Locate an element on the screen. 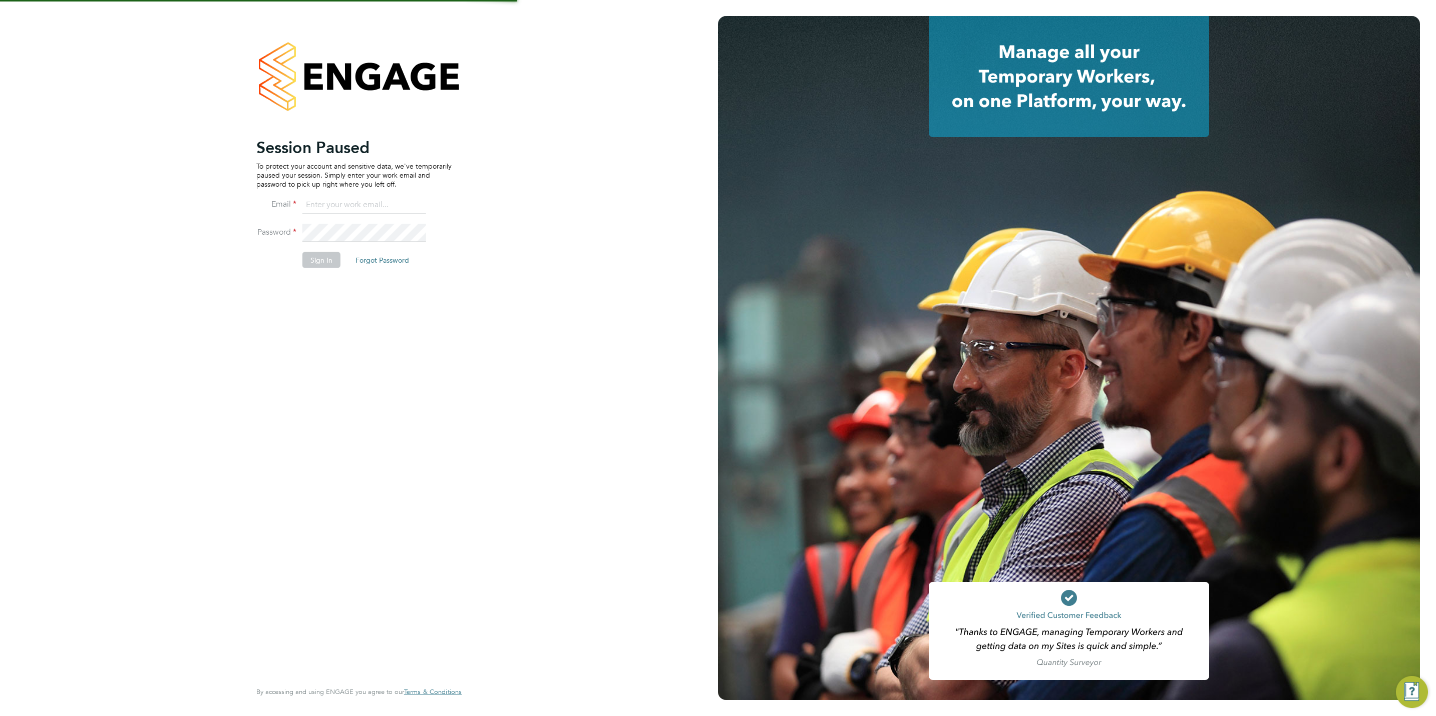 The width and height of the screenshot is (1436, 716). label: Email is located at coordinates (276, 204).